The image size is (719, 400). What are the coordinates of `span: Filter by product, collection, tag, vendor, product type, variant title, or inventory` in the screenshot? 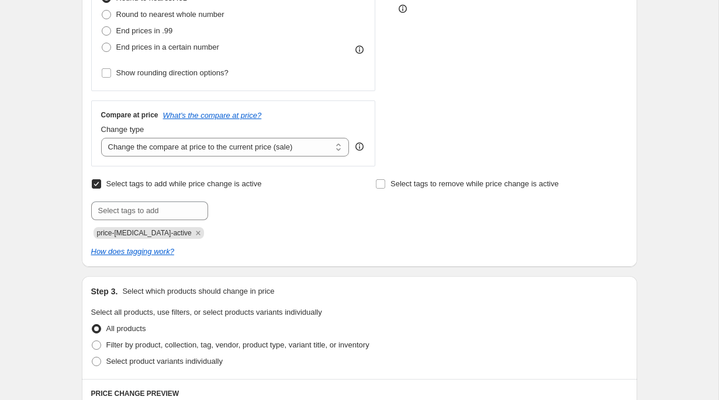 It's located at (238, 345).